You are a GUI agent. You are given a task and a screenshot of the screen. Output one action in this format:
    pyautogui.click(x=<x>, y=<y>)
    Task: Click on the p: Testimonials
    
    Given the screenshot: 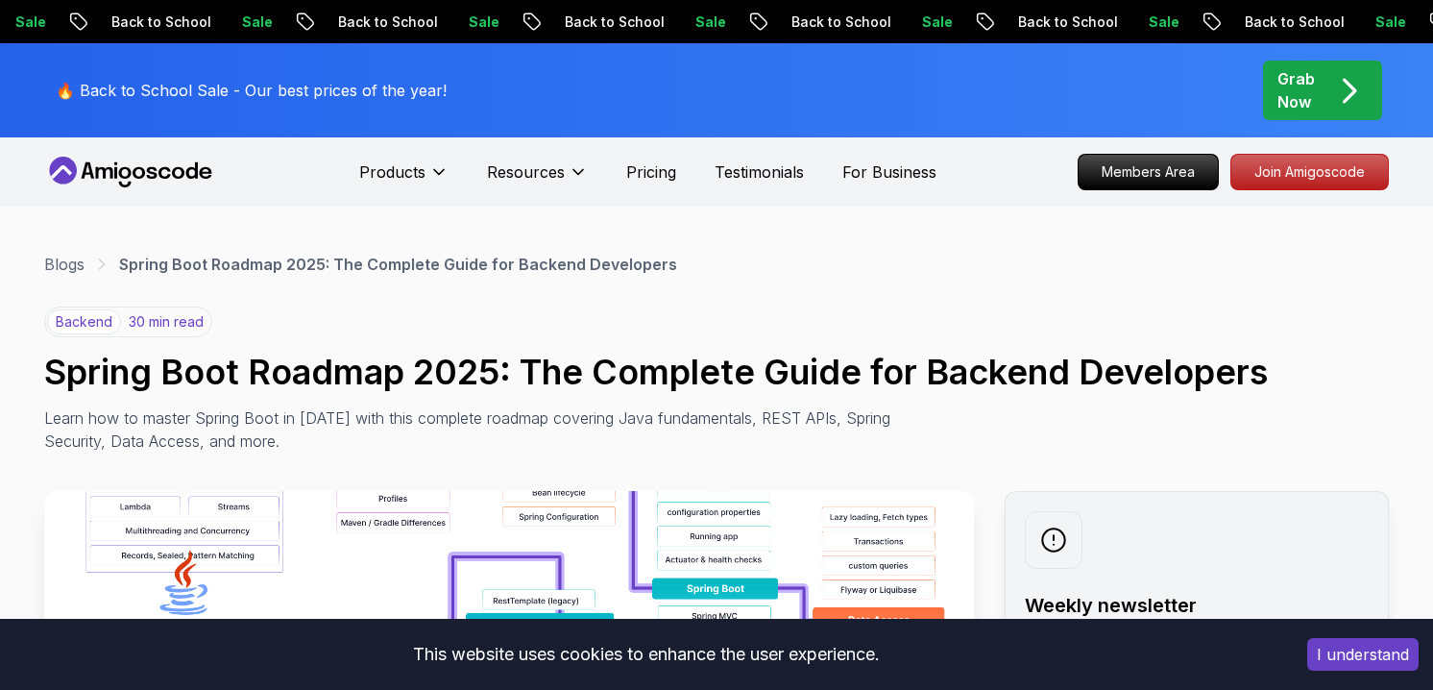 What is the action you would take?
    pyautogui.click(x=759, y=172)
    